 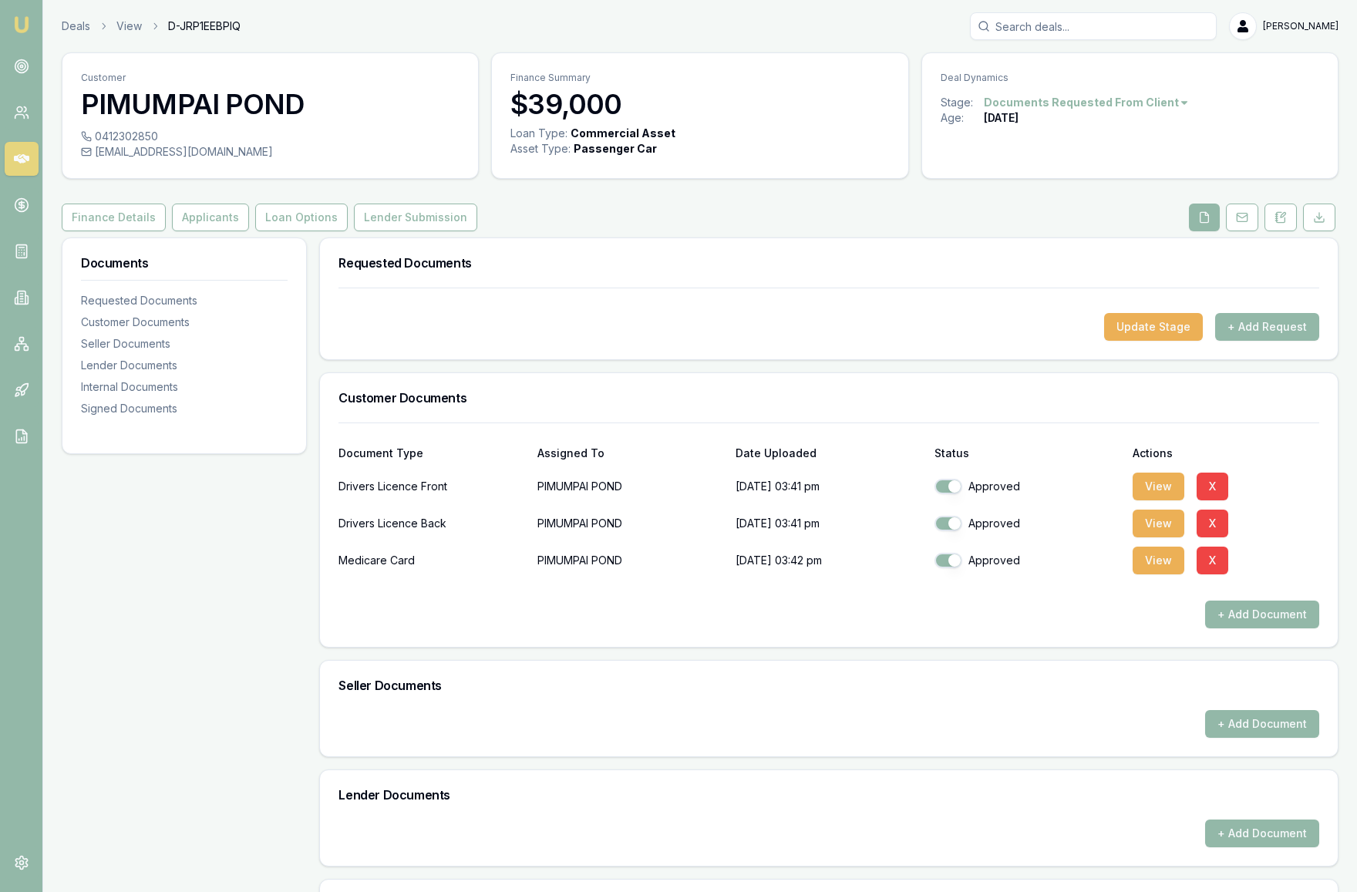 What do you see at coordinates (432, 561) in the screenshot?
I see `div: Medicare Card` at bounding box center [432, 561].